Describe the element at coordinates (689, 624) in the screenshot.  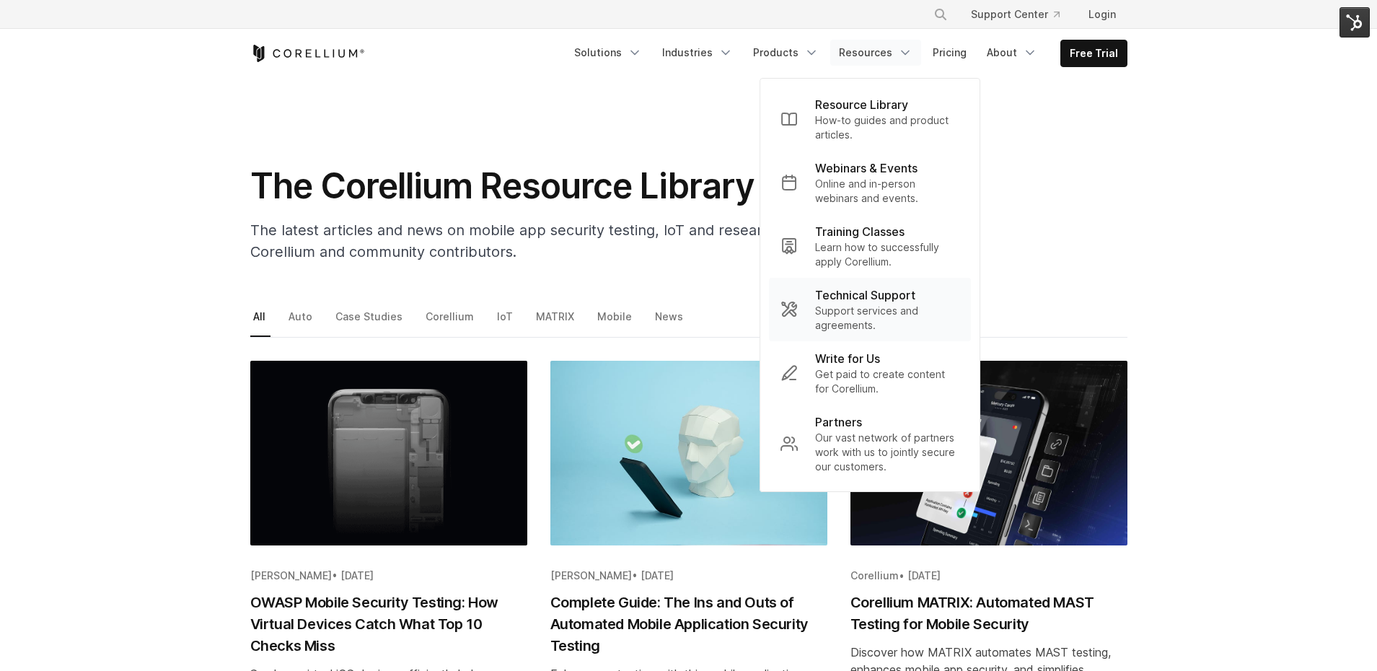
I see `h2: Complete Guide: The Ins and Outs of Automated Mobile Application Security Testing` at that location.